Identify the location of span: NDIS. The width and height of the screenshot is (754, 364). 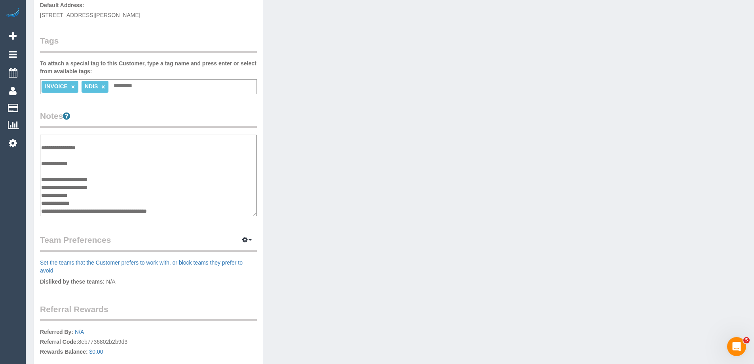
(91, 86).